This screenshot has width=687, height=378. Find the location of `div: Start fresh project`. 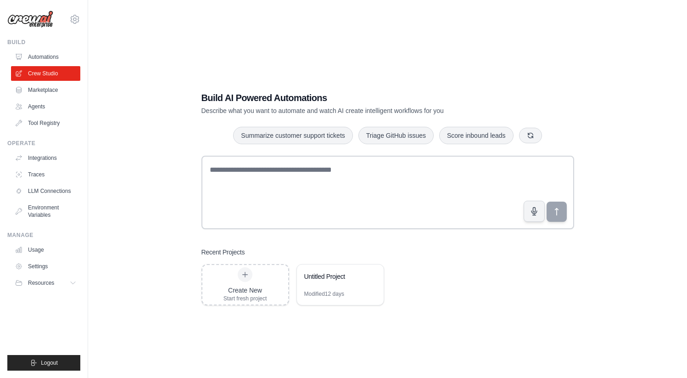

div: Start fresh project is located at coordinates (245, 298).